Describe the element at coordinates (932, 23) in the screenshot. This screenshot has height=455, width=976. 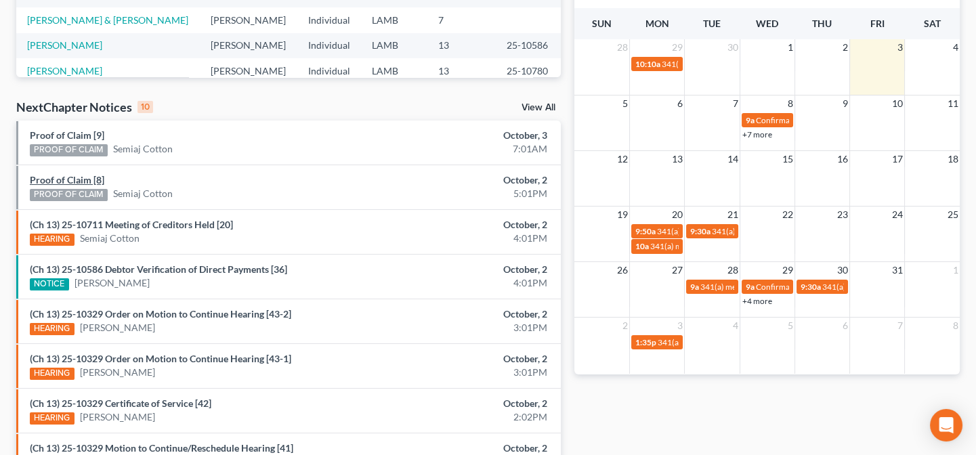
I see `span: Sat` at that location.